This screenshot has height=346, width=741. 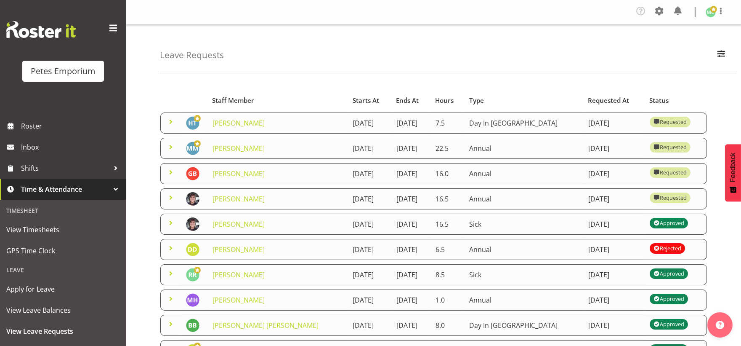 I want to click on img: helena-tomlin701.jpg, so click(x=193, y=123).